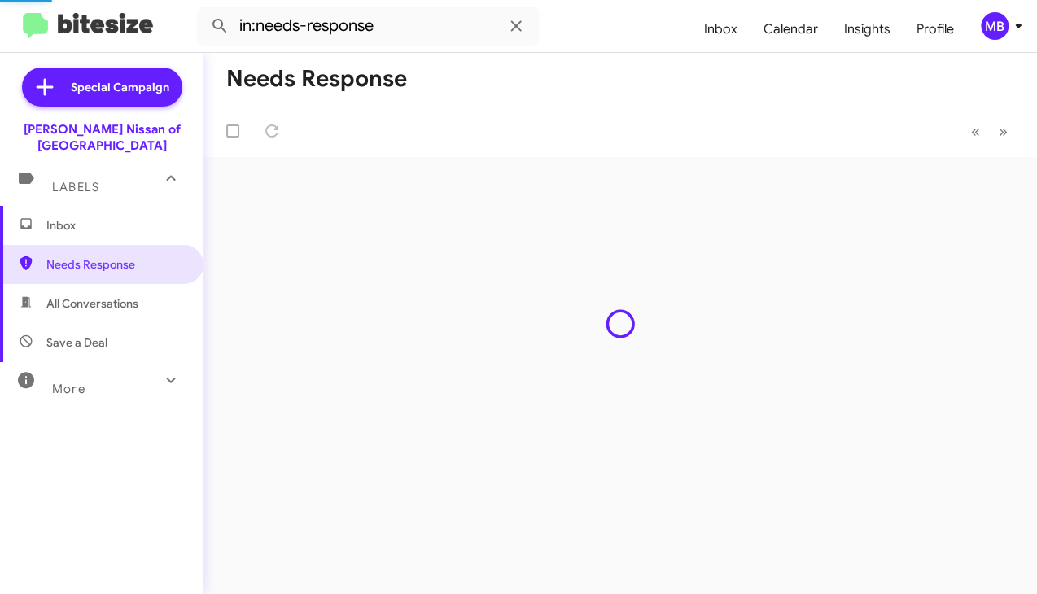 The image size is (1037, 594). I want to click on span: Needs Response, so click(116, 265).